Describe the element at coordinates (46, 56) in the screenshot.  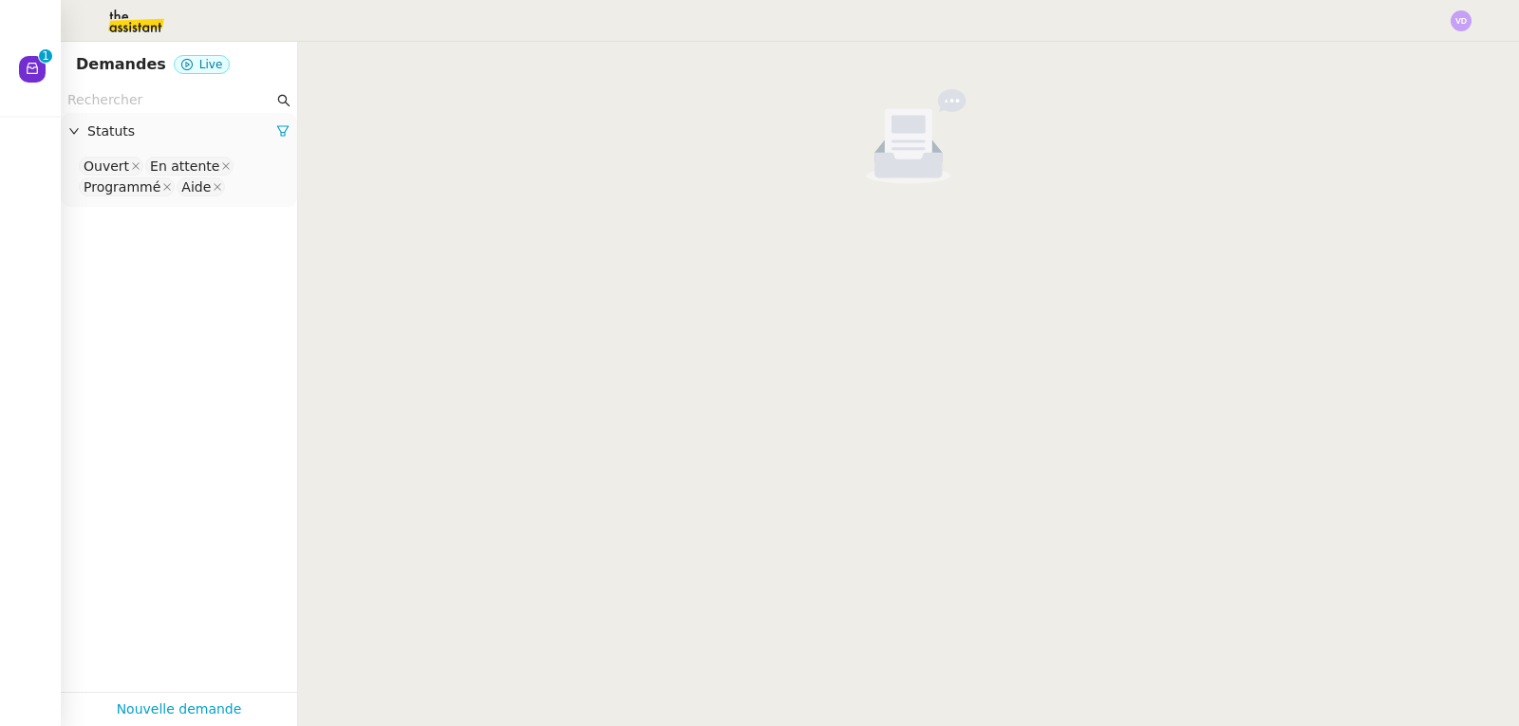
I see `nz-badge-sup: 1` at that location.